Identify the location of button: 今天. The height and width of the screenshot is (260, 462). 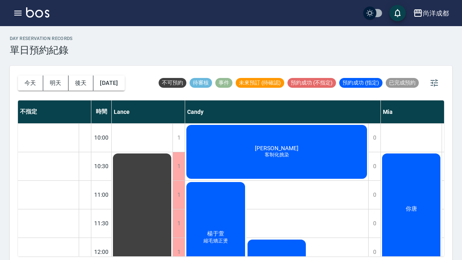
(31, 83).